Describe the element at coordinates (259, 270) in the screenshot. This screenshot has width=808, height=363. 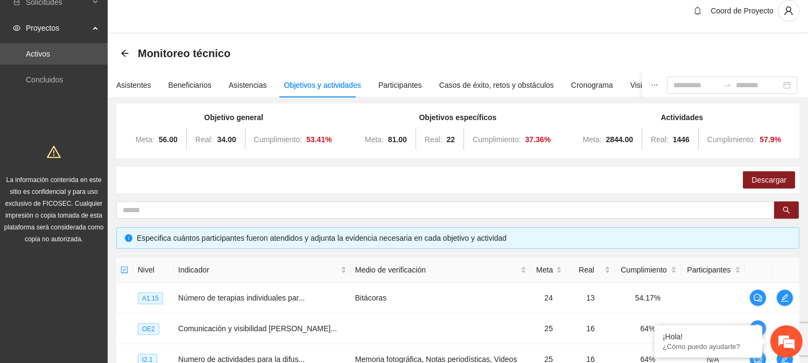
I see `span: Indicador` at that location.